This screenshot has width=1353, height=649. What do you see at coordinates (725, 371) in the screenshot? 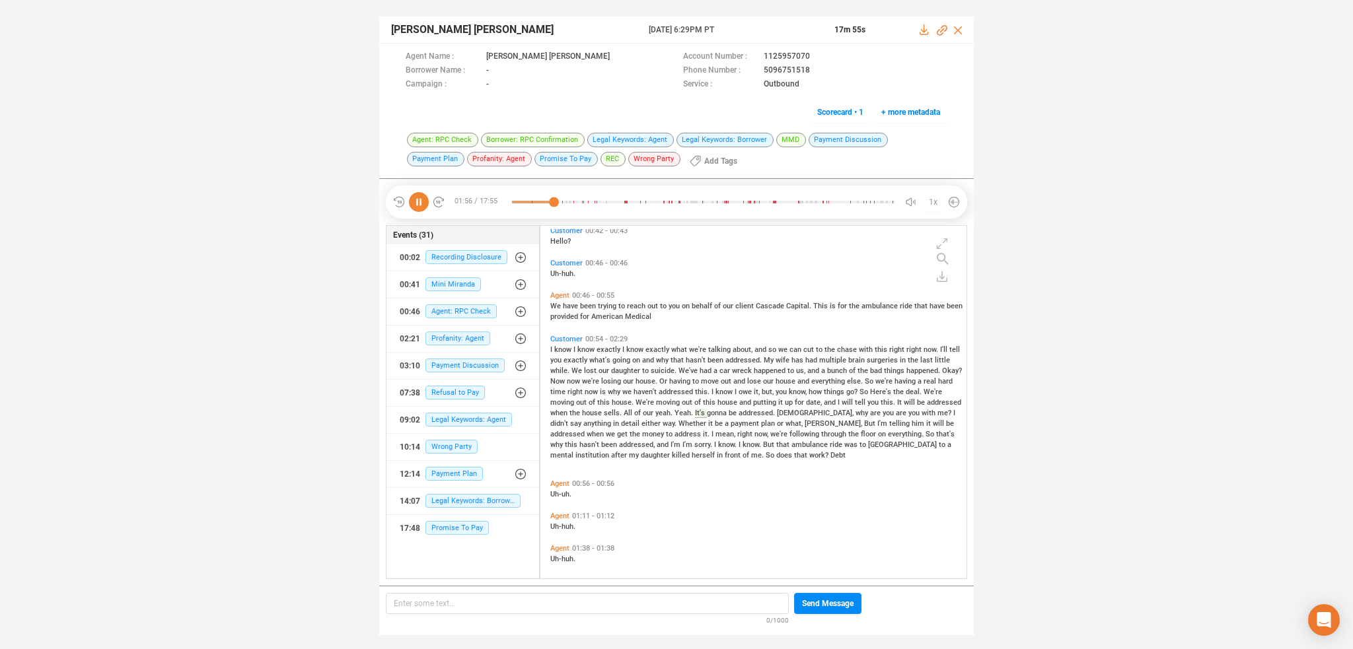
I see `span: car` at bounding box center [725, 371].